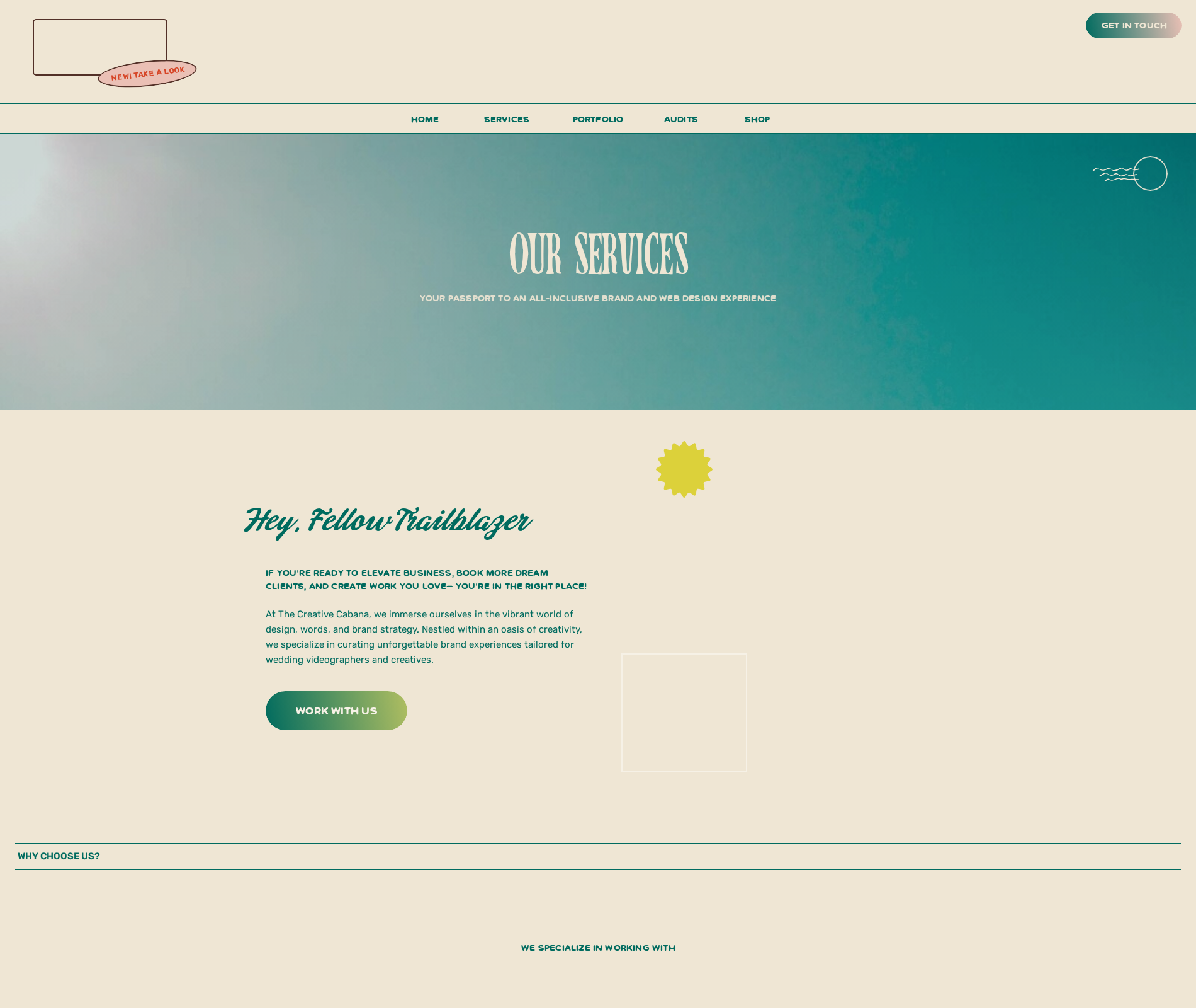  What do you see at coordinates (336, 710) in the screenshot?
I see `a: work with us` at bounding box center [336, 710].